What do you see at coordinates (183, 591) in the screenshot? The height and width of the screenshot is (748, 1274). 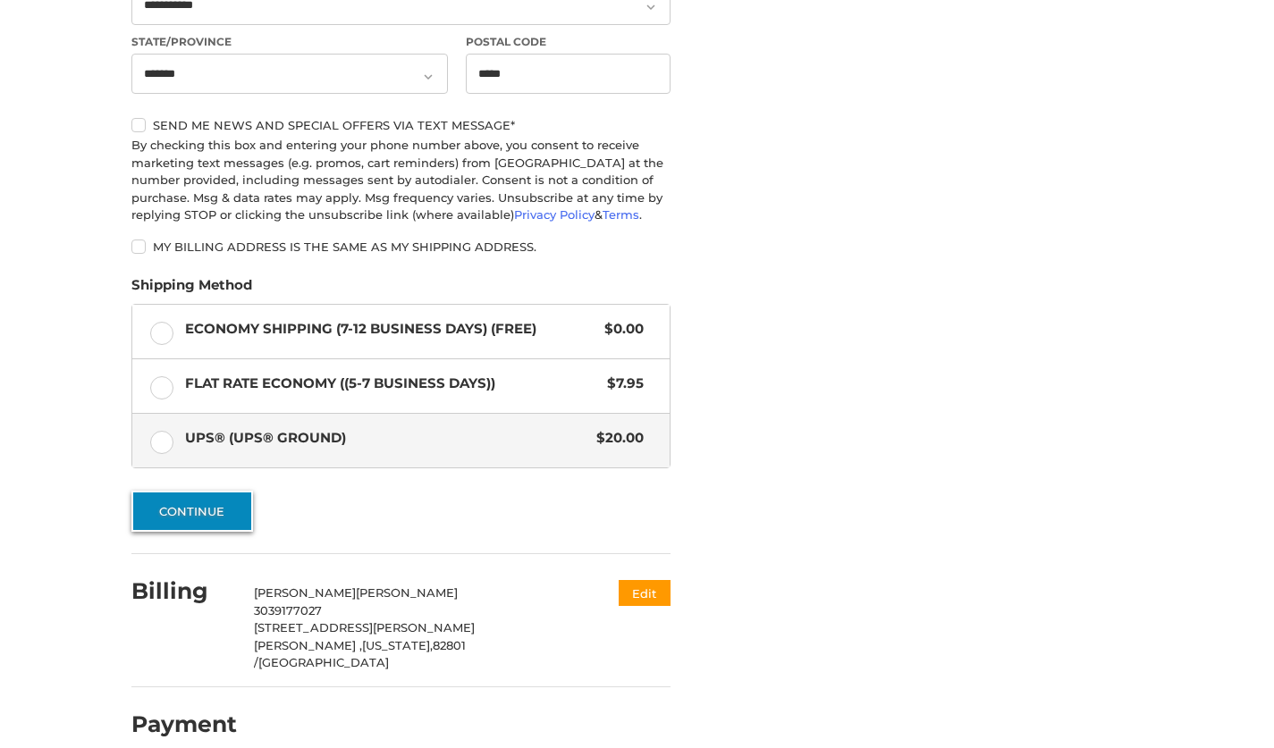 I see `h2: Billing` at bounding box center [183, 591].